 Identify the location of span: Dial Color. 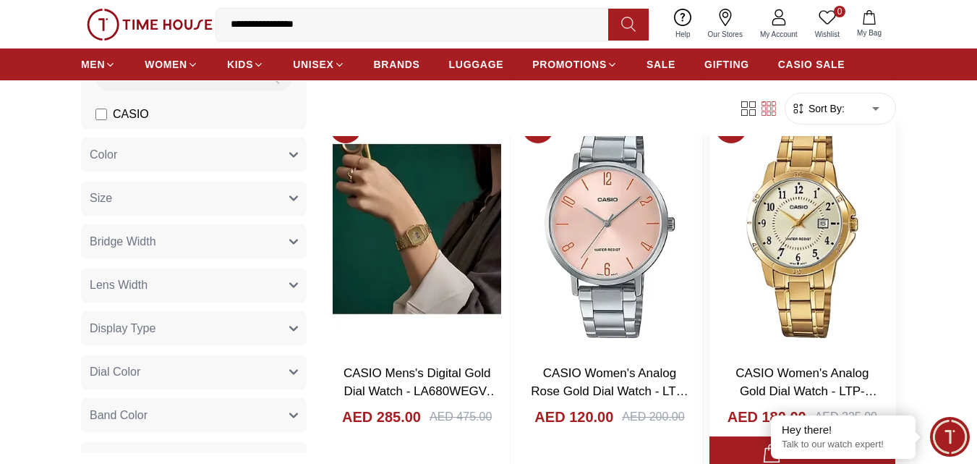
(115, 372).